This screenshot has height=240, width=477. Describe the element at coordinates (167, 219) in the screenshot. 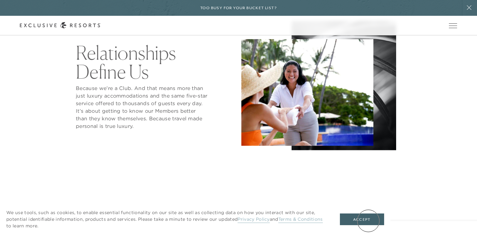

I see `p: We use tools, such as cookies, to enable essential functionality on our site as well as collectin...` at that location.